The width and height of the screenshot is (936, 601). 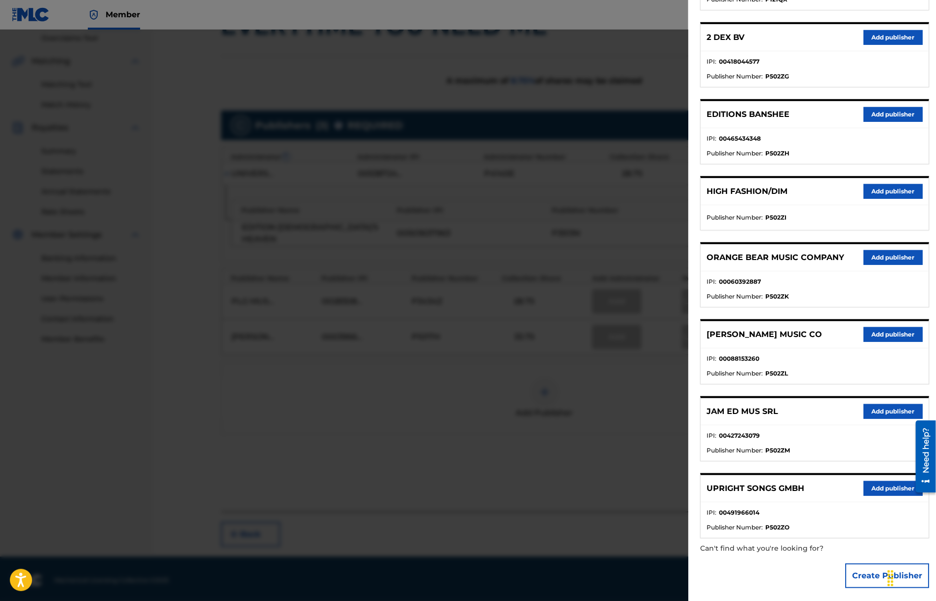 What do you see at coordinates (739, 513) in the screenshot?
I see `strong: 00491966014` at bounding box center [739, 513].